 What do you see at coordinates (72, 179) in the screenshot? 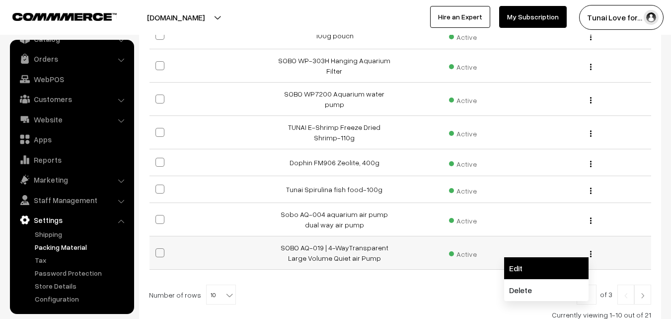
I see `a: Marketing` at bounding box center [72, 179].